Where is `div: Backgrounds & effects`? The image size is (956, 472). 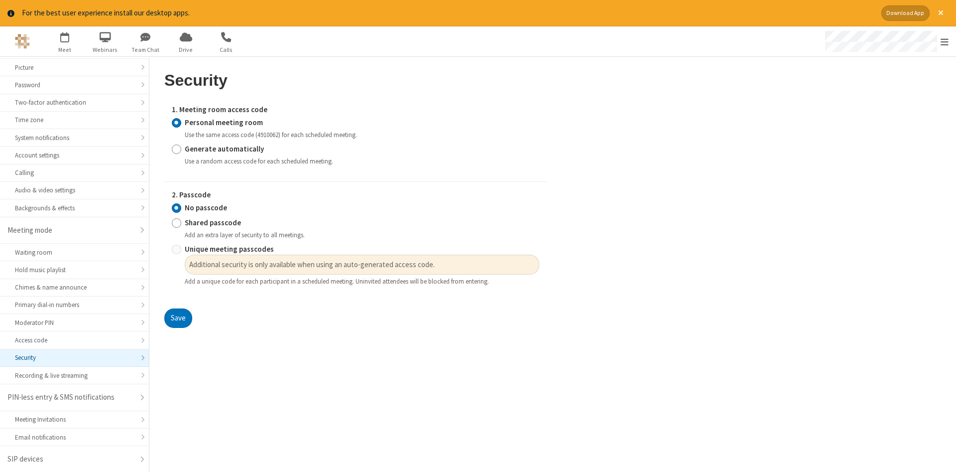 div: Backgrounds & effects is located at coordinates (74, 208).